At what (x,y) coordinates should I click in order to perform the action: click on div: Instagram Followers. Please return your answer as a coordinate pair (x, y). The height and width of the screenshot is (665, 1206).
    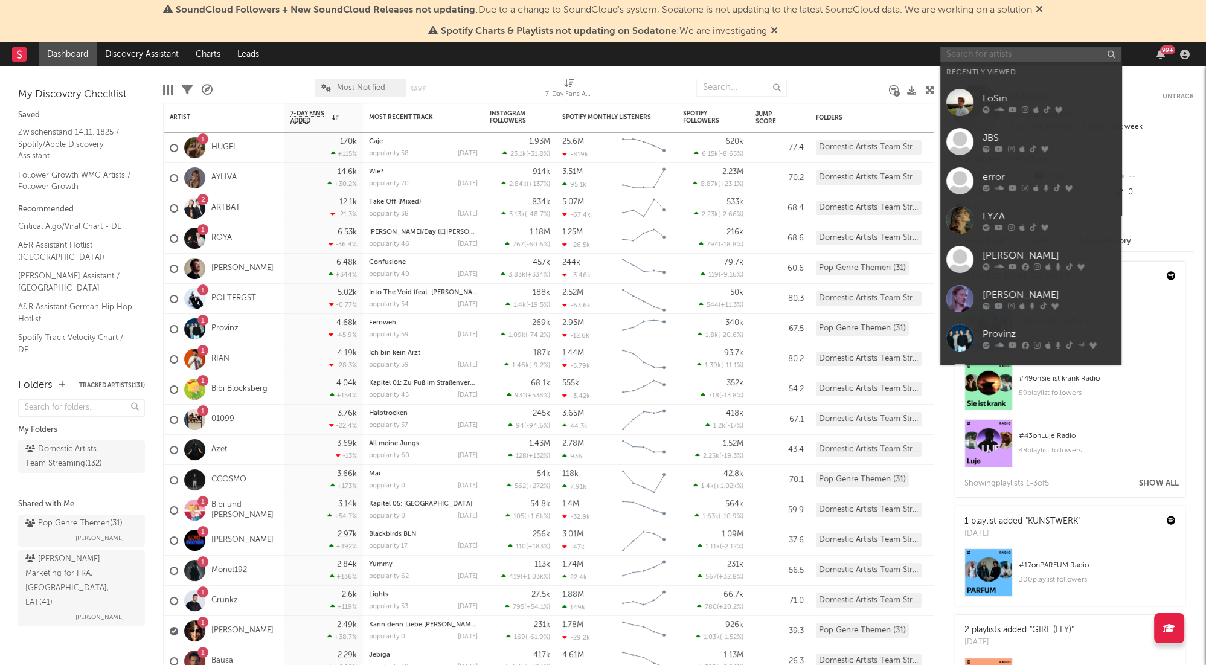
    Looking at the image, I should click on (511, 117).